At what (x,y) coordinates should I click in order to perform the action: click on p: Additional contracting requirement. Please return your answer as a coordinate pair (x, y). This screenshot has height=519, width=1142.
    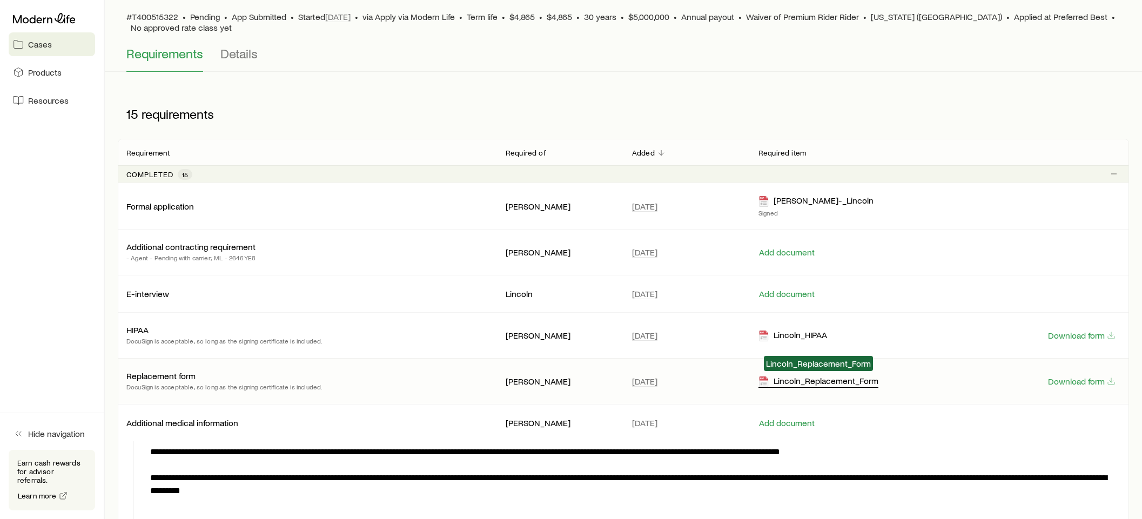
    Looking at the image, I should click on (191, 247).